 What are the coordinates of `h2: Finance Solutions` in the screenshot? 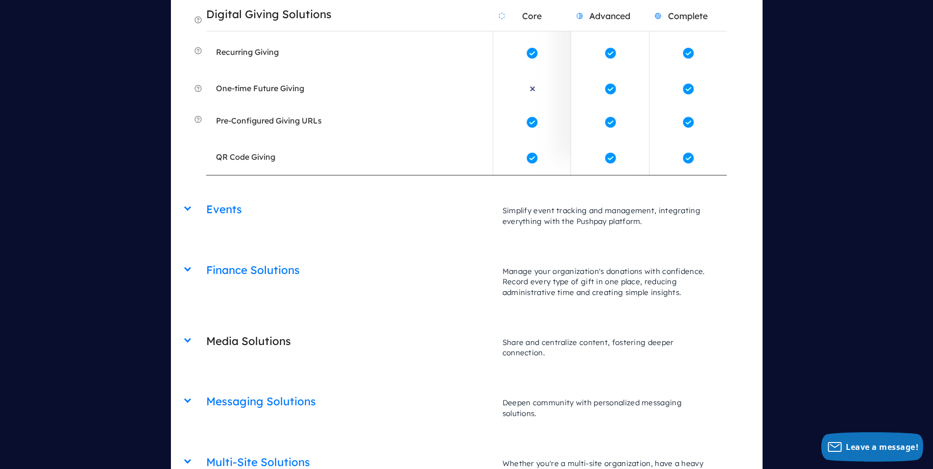 It's located at (349, 270).